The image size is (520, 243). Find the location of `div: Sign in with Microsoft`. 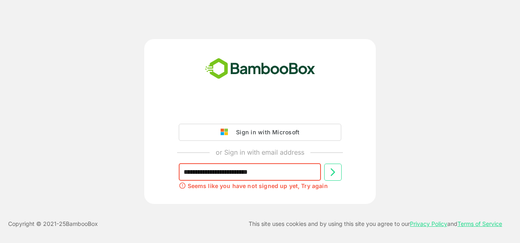

div: Sign in with Microsoft is located at coordinates (266, 132).